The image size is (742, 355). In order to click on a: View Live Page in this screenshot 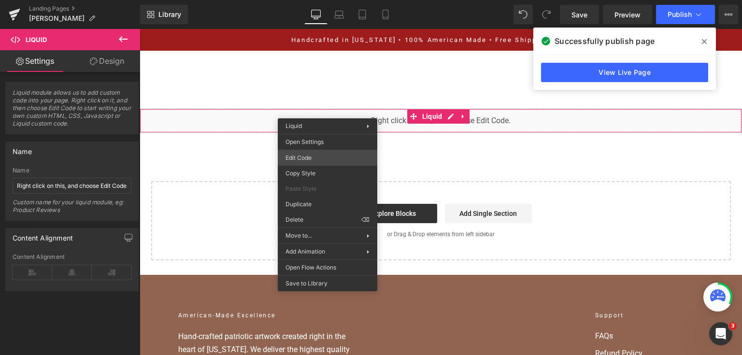, I will do `click(625, 72)`.